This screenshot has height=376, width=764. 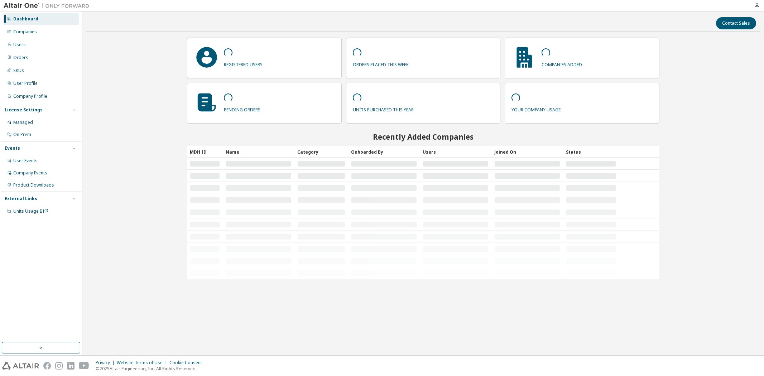 What do you see at coordinates (25, 83) in the screenshot?
I see `div: User Profile` at bounding box center [25, 83].